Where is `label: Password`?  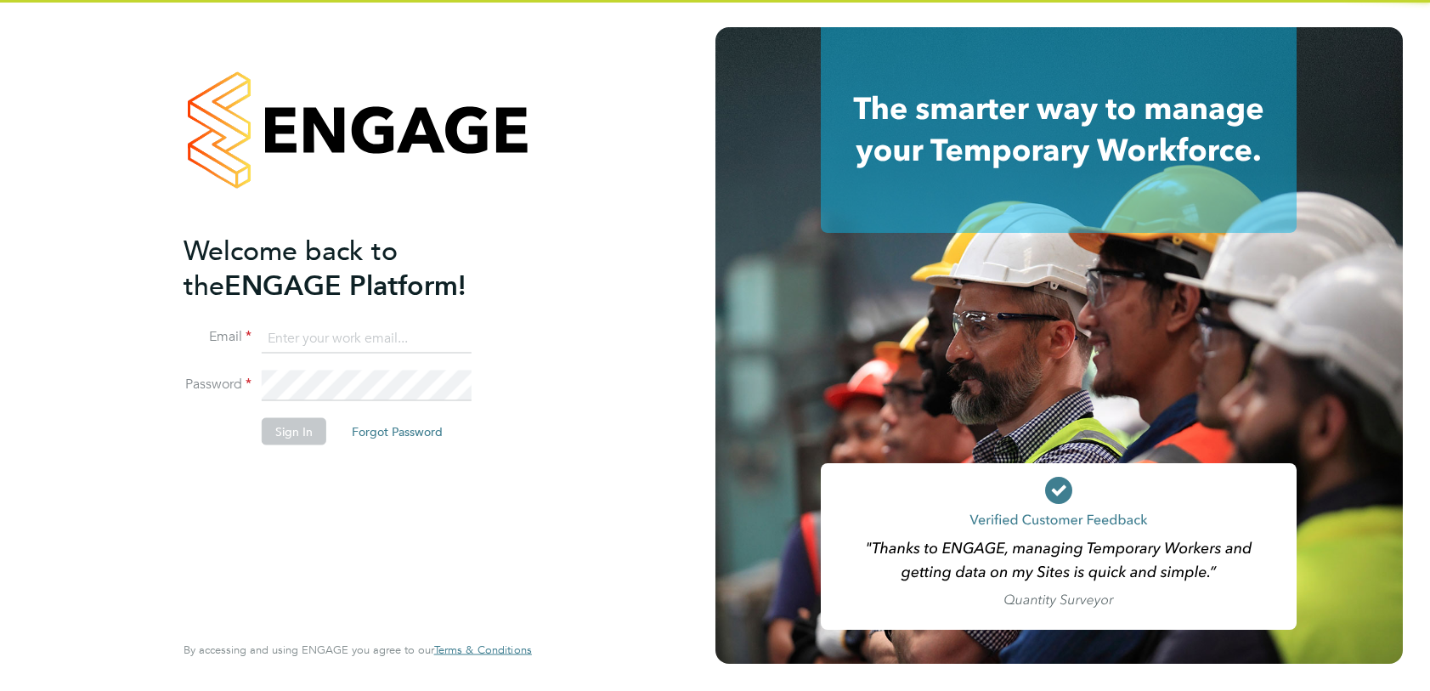 label: Password is located at coordinates (217, 384).